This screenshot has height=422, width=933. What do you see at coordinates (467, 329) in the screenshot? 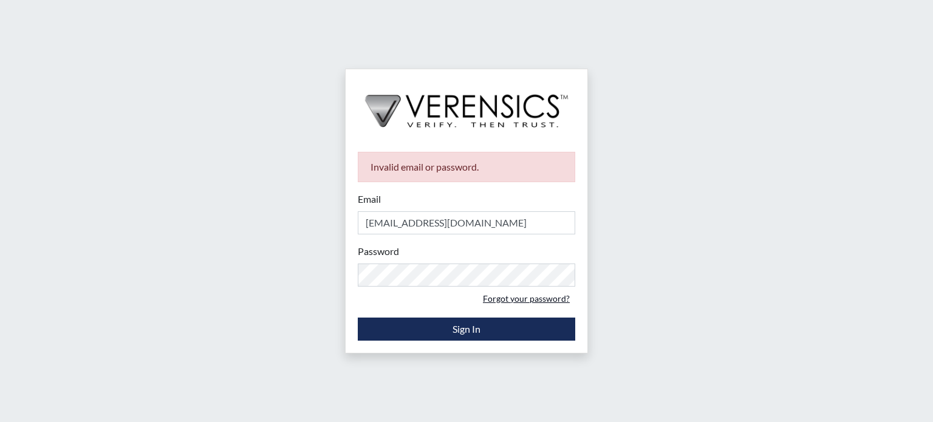
I see `button: Sign In` at bounding box center [467, 329].